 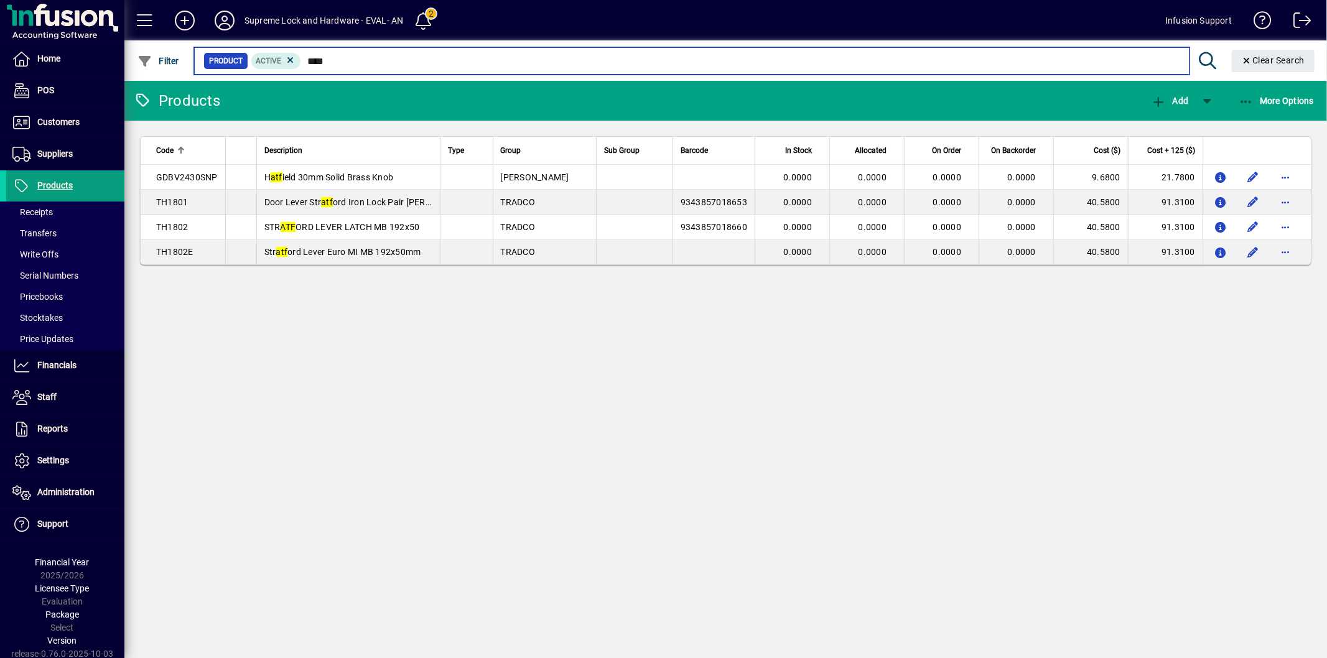 I want to click on span: Write Offs, so click(x=35, y=254).